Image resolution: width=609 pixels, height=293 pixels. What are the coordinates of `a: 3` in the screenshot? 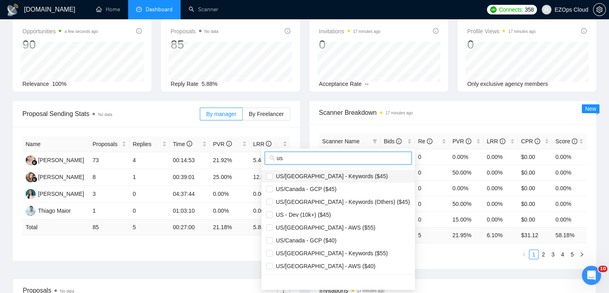 It's located at (553, 254).